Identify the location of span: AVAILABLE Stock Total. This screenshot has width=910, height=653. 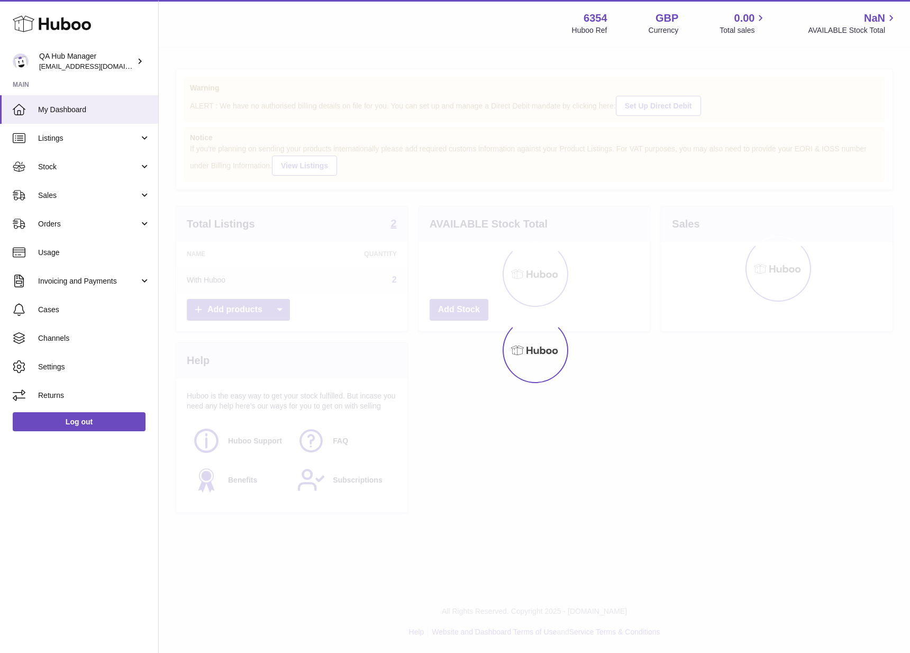
(852, 30).